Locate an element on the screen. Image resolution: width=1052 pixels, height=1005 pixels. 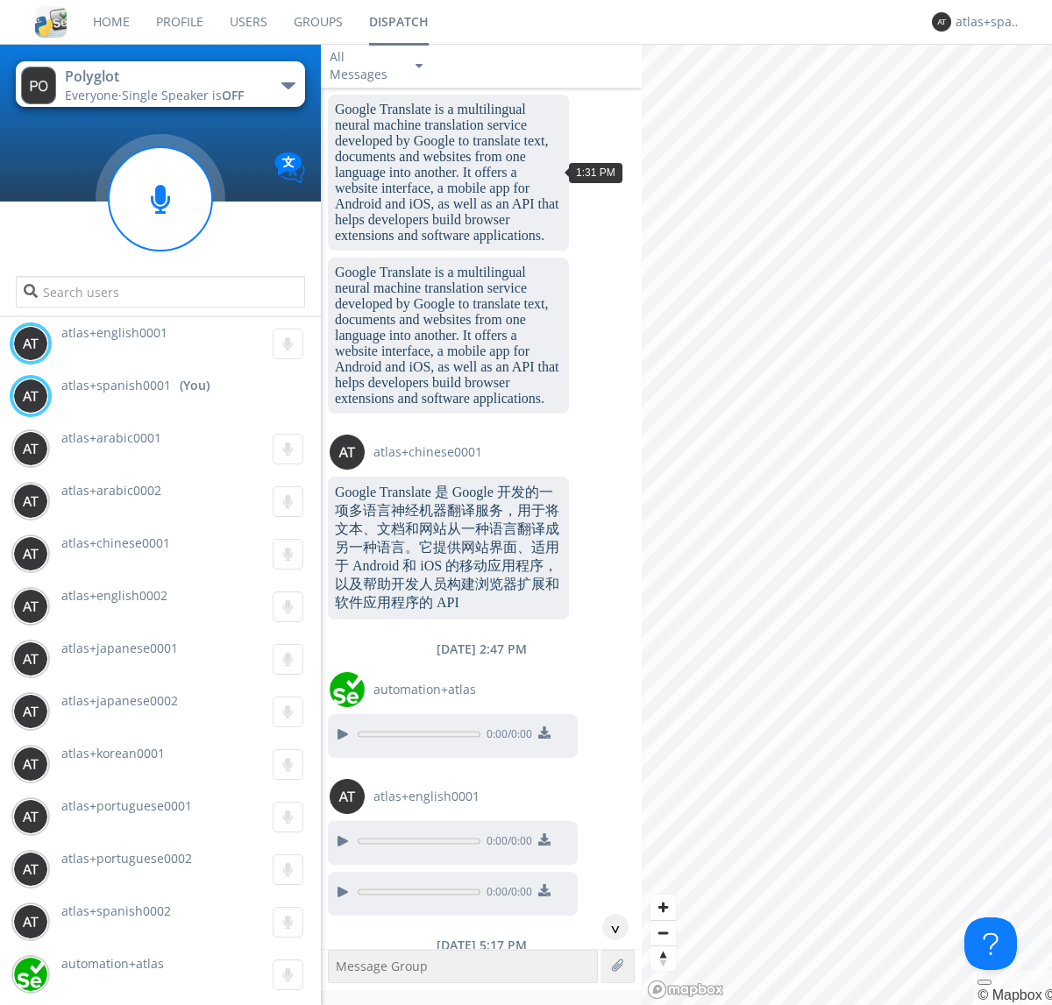
span: 1:31 PM is located at coordinates (595, 173).